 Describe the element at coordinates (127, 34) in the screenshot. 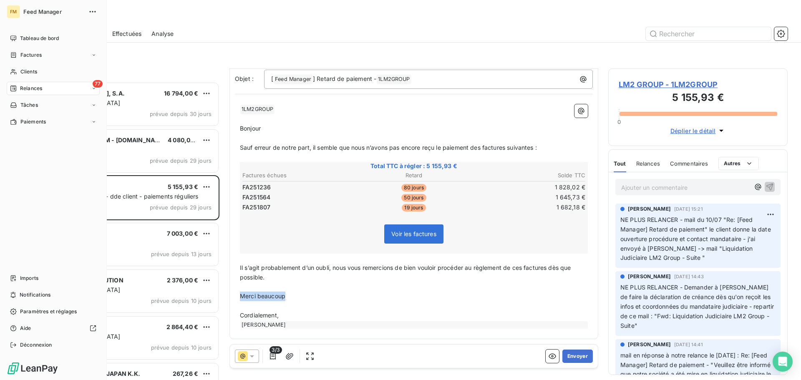

I see `span: Effectuées` at that location.